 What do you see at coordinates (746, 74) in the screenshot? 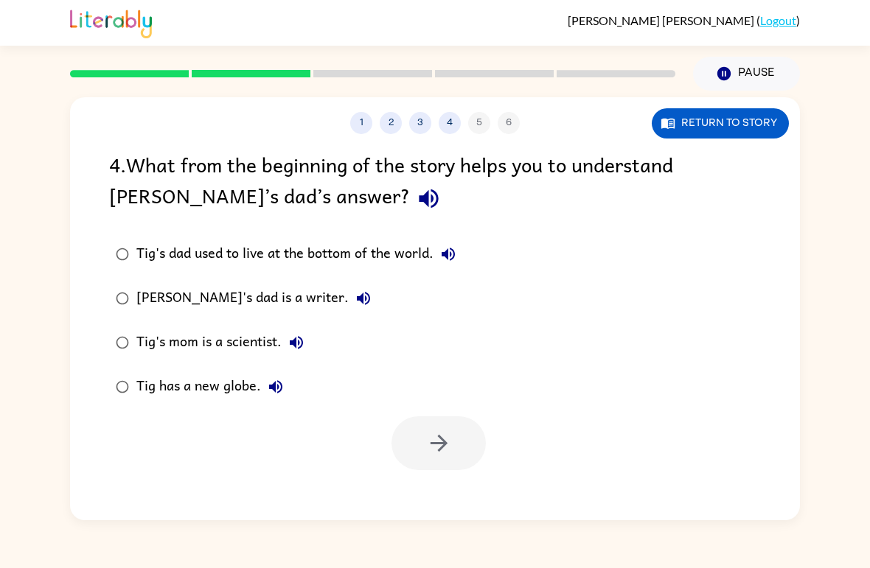
I see `button: Pause` at bounding box center [746, 74].